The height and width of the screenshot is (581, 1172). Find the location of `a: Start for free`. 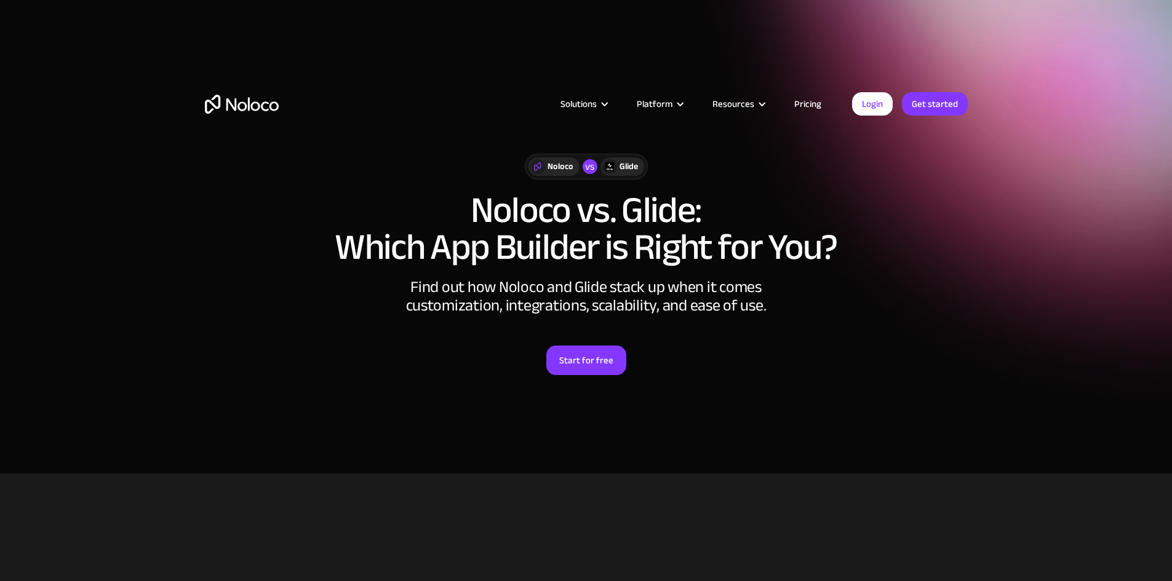

a: Start for free is located at coordinates (586, 361).